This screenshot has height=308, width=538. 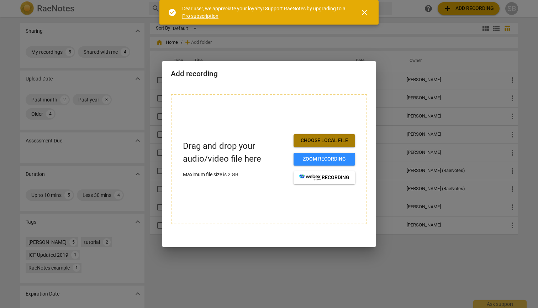 I want to click on div: Dear user, we appreciate your loyalty! Support RaeNotes by upgrading to a, so click(x=265, y=12).